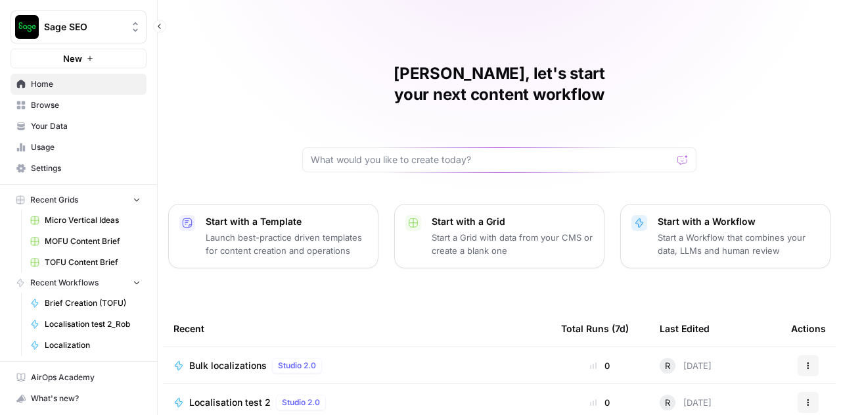 The height and width of the screenshot is (415, 841). What do you see at coordinates (78, 282) in the screenshot?
I see `button: Recent Workflows` at bounding box center [78, 282].